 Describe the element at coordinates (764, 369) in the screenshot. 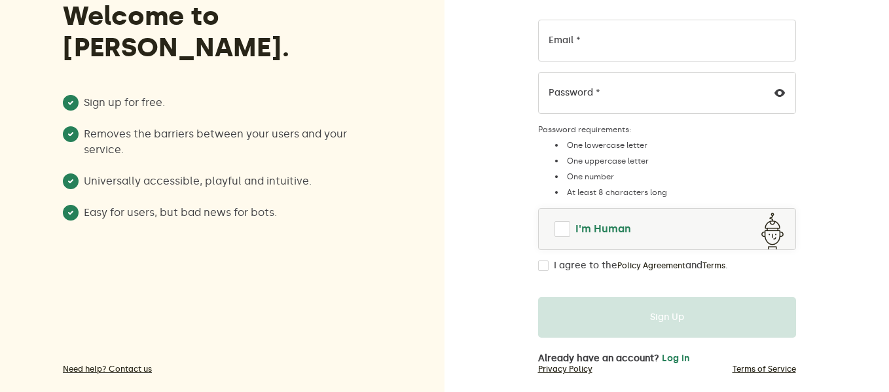

I see `a: Terms of Service` at that location.